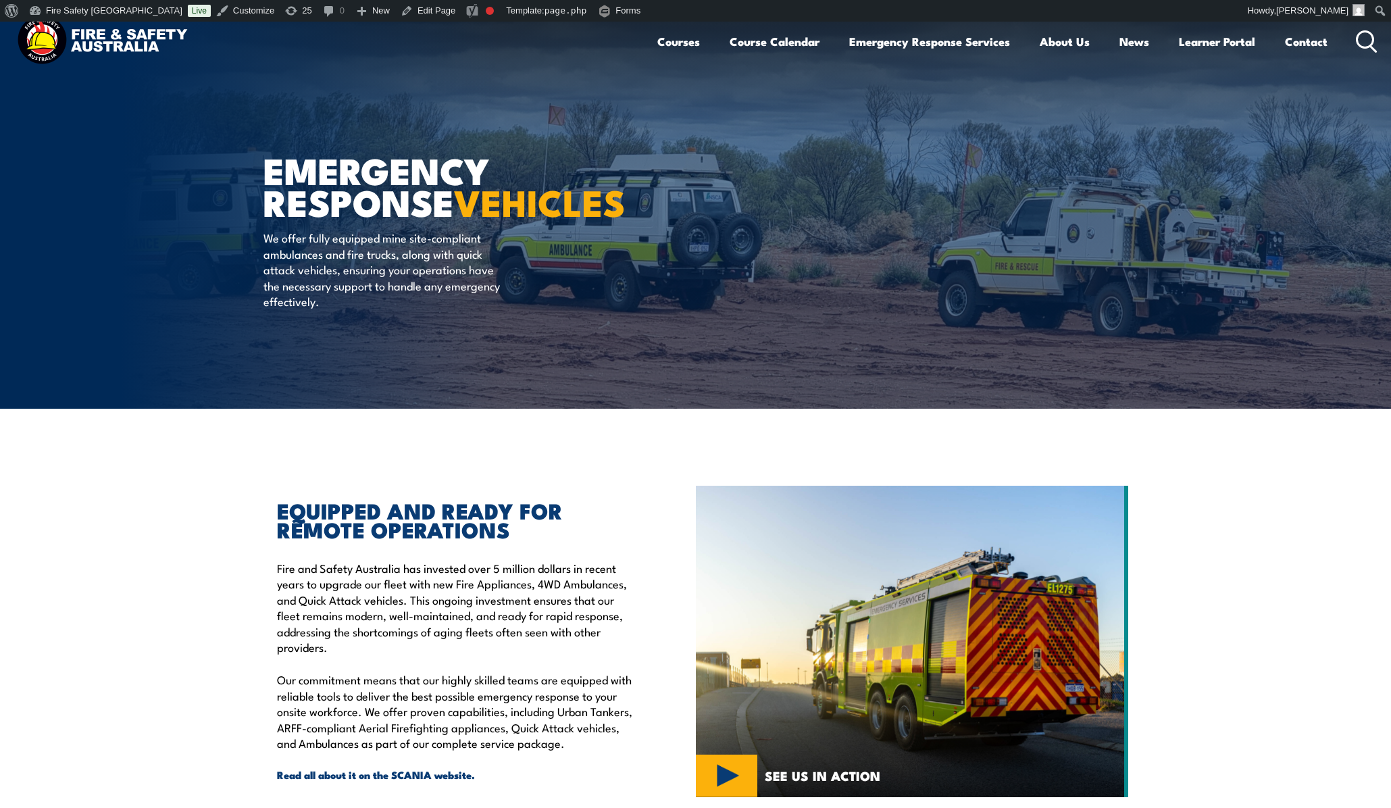 Image resolution: width=1391 pixels, height=808 pixels. What do you see at coordinates (540, 201) in the screenshot?
I see `strong: VEHICLES` at bounding box center [540, 201].